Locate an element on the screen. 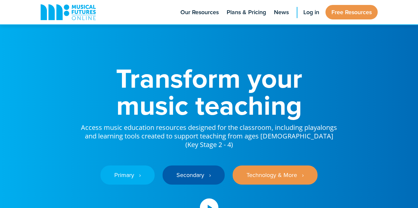 This screenshot has height=208, width=418. a: Primary ‎‏‏‎ ‎ › is located at coordinates (128, 175).